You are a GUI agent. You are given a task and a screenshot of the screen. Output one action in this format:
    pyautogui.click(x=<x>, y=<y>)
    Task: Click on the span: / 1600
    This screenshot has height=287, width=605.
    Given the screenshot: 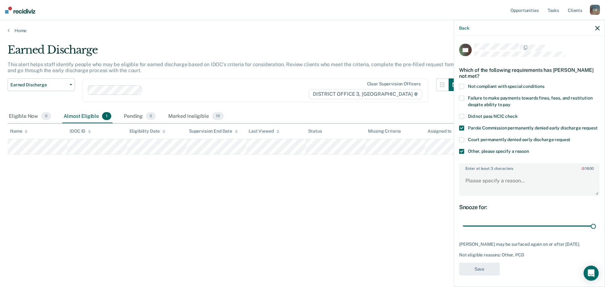 What is the action you would take?
    pyautogui.click(x=587, y=169)
    